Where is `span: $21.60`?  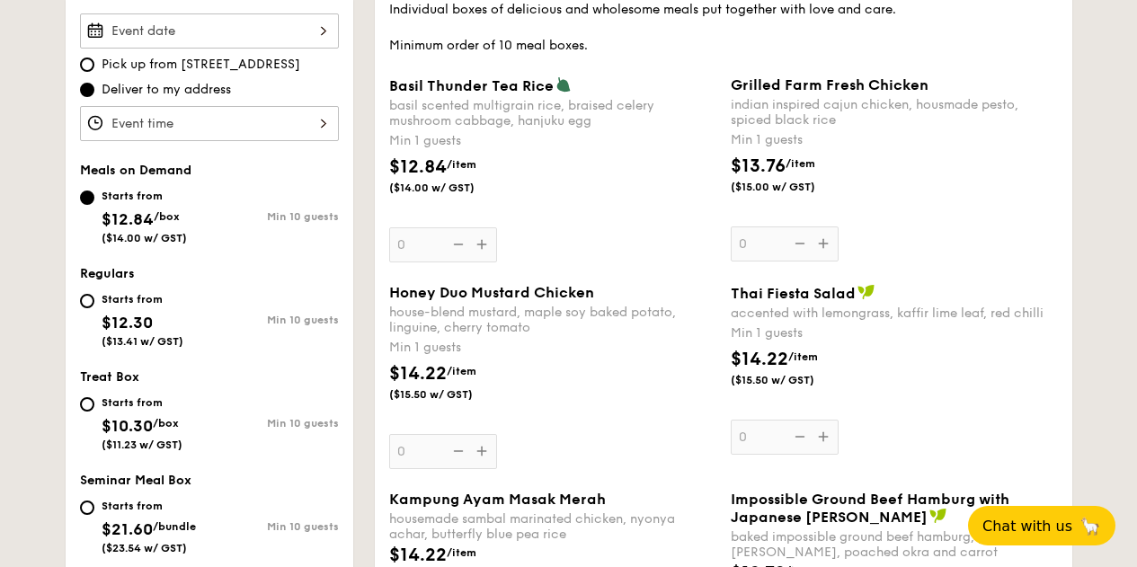 span: $21.60 is located at coordinates (127, 529).